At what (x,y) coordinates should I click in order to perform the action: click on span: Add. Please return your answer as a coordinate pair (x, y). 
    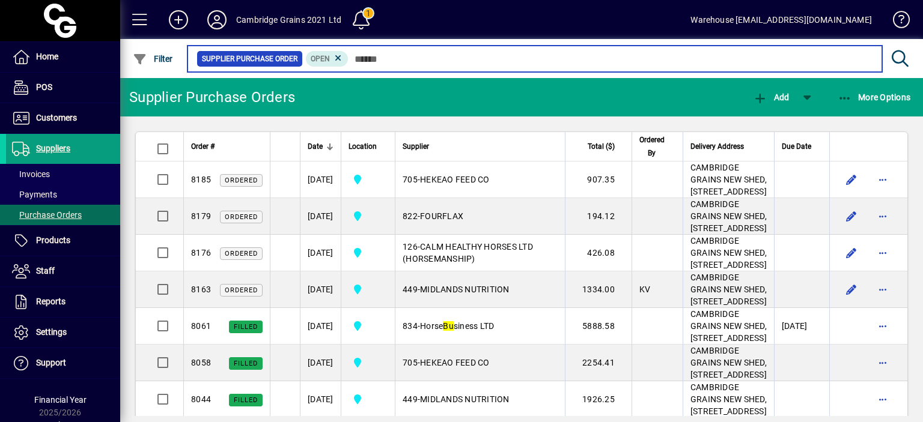
    Looking at the image, I should click on (771, 97).